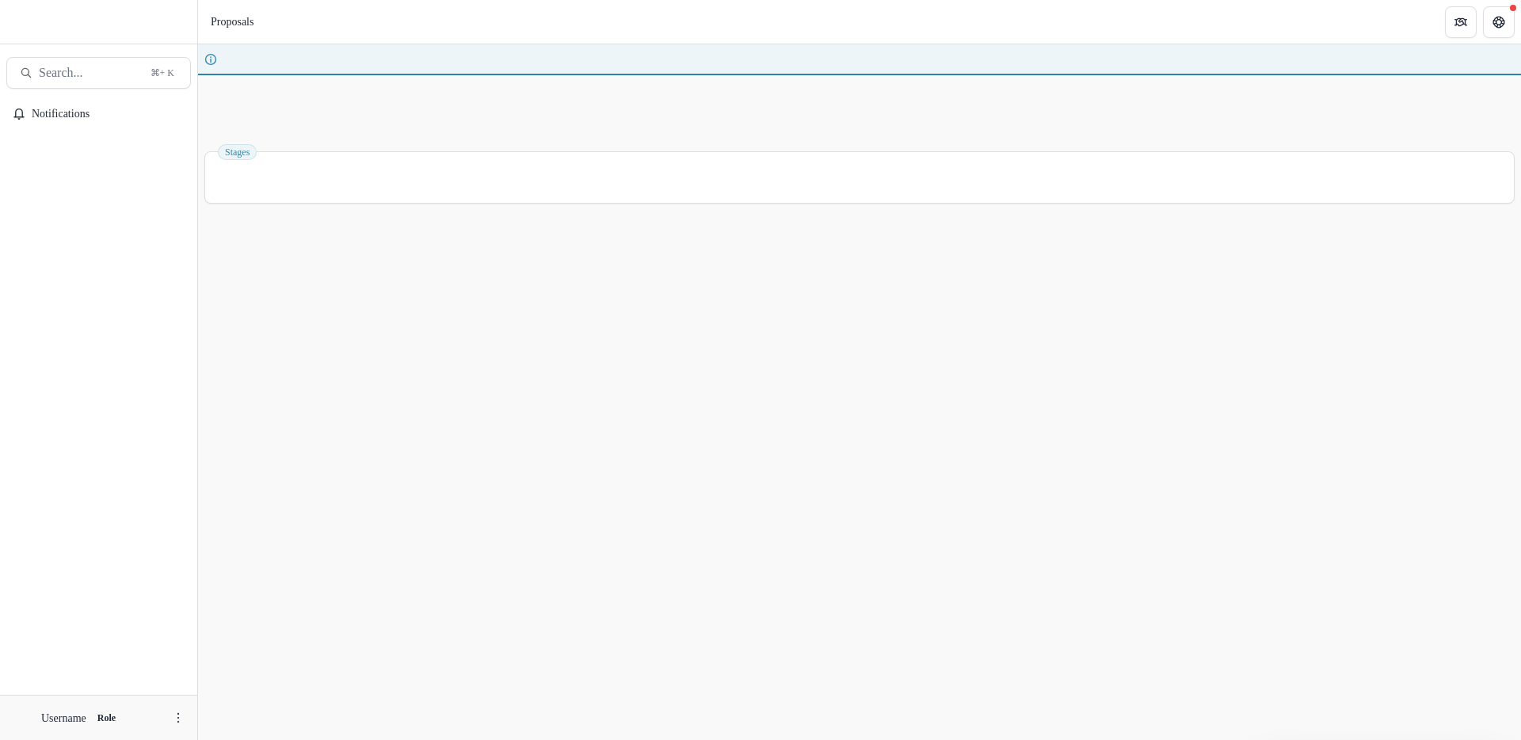  I want to click on button: Search..., so click(98, 73).